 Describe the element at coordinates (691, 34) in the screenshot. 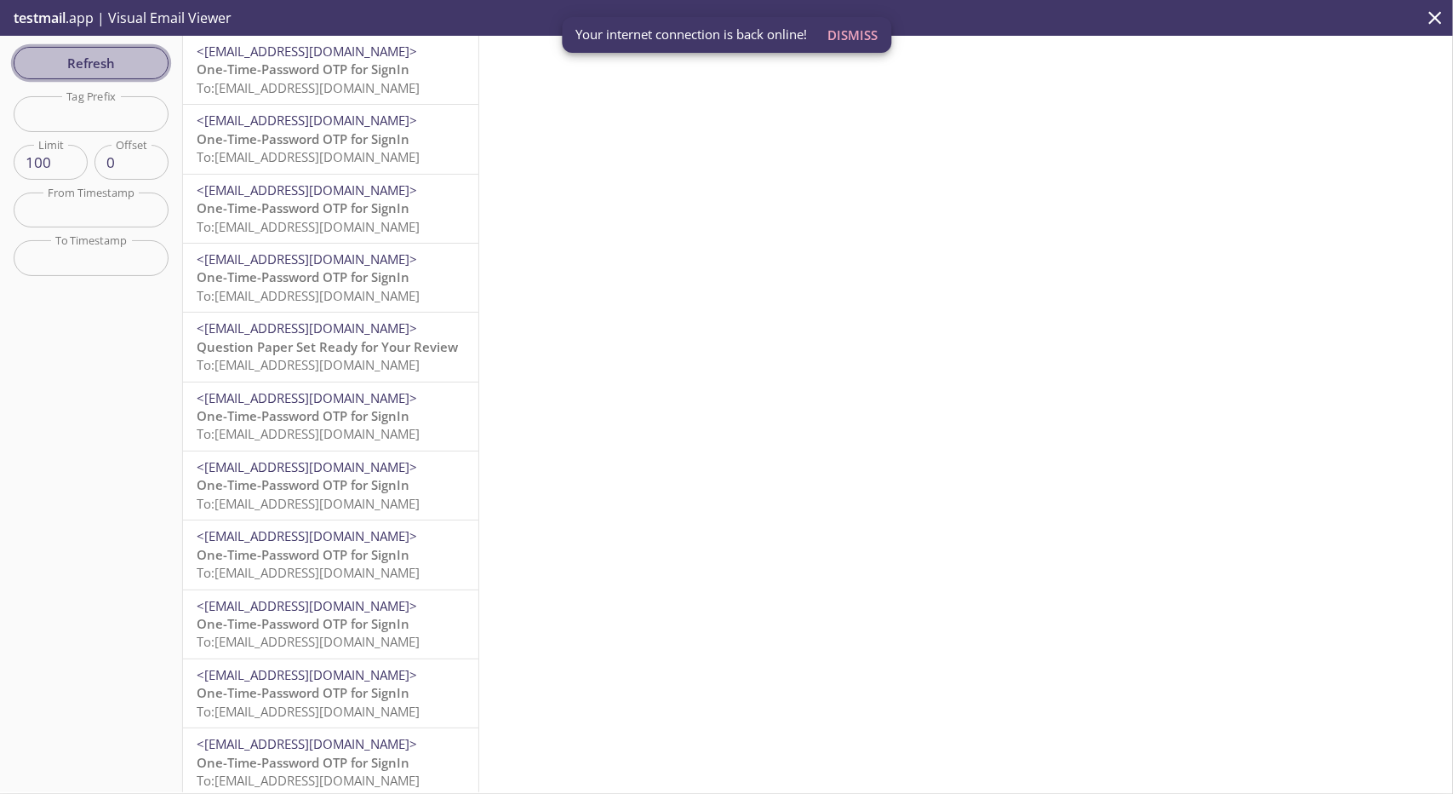

I see `span: Your internet connection is back online!` at that location.